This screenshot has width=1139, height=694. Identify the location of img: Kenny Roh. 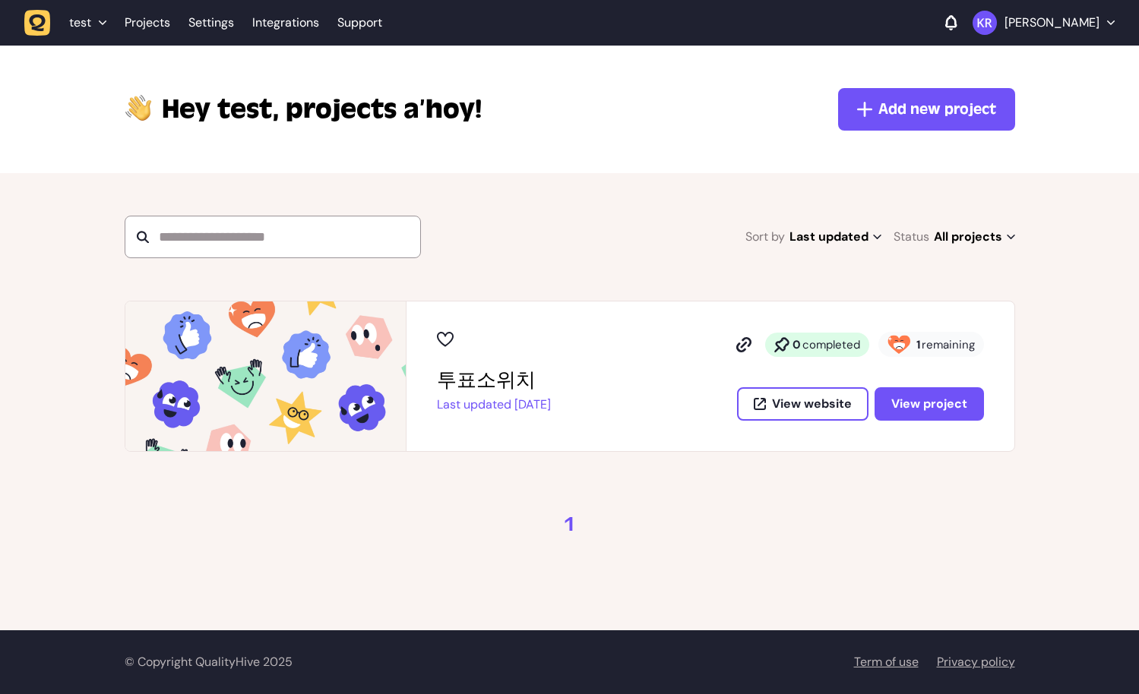
(984, 23).